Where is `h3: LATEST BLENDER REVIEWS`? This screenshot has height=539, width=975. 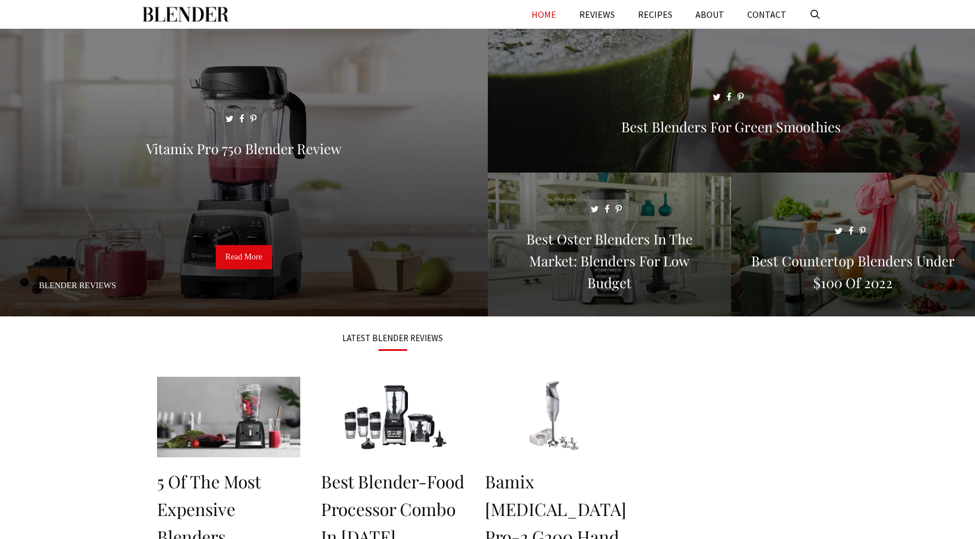
h3: LATEST BLENDER REVIEWS is located at coordinates (393, 338).